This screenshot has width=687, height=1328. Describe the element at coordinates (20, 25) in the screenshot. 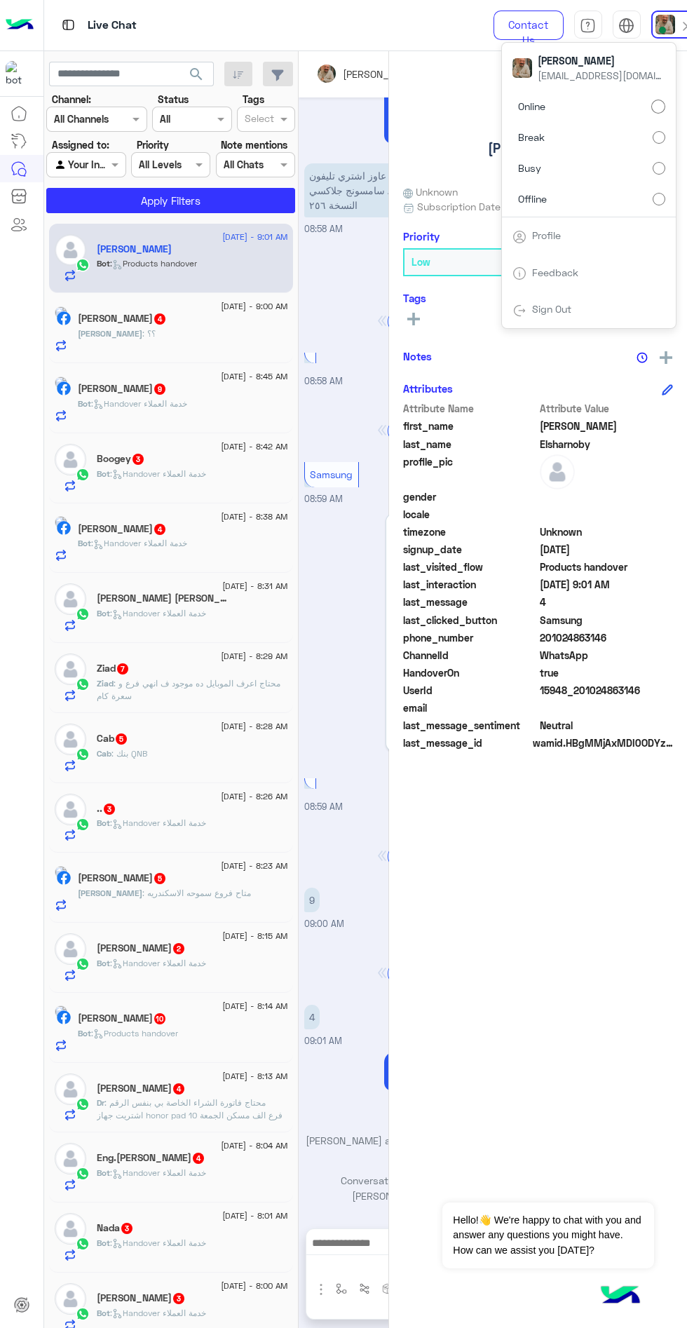

I see `img: Logo` at that location.